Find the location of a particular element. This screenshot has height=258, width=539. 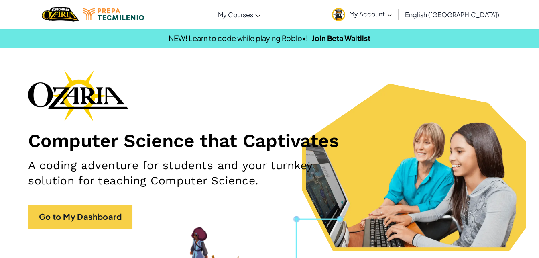

span: My Courses is located at coordinates (236, 14).